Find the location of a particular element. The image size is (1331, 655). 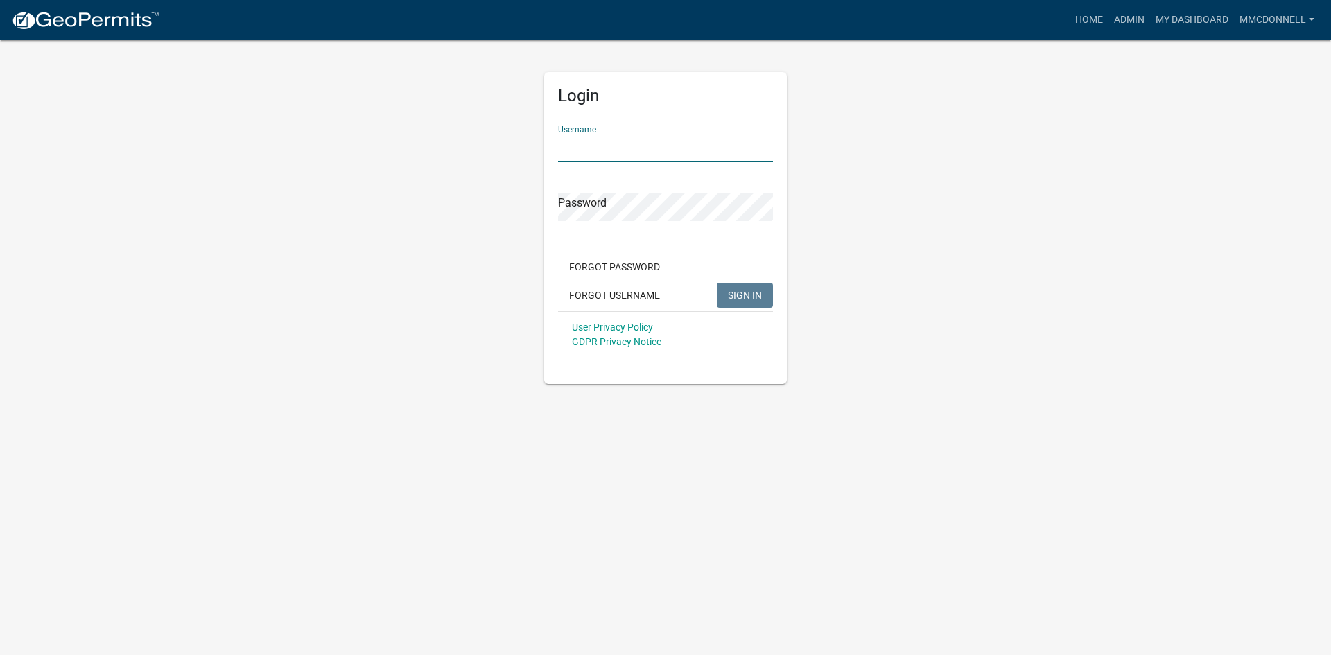

a: Admin is located at coordinates (1129, 20).